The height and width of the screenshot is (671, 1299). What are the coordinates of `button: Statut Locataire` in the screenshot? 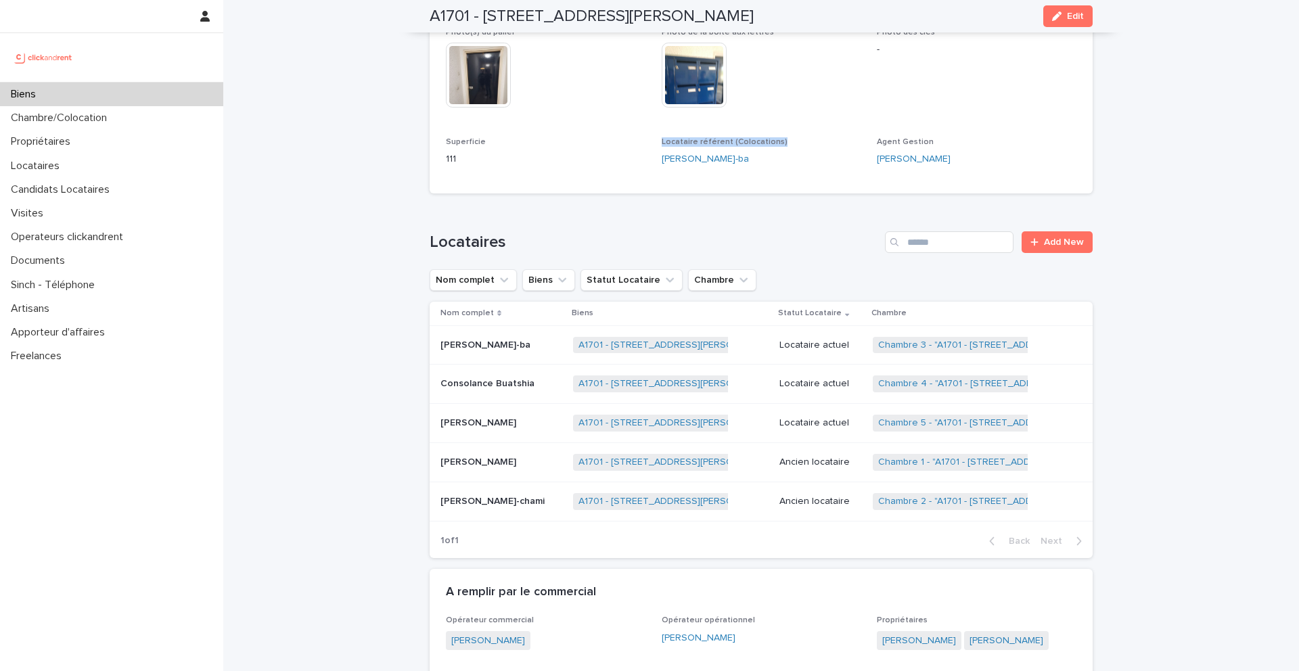 It's located at (631, 280).